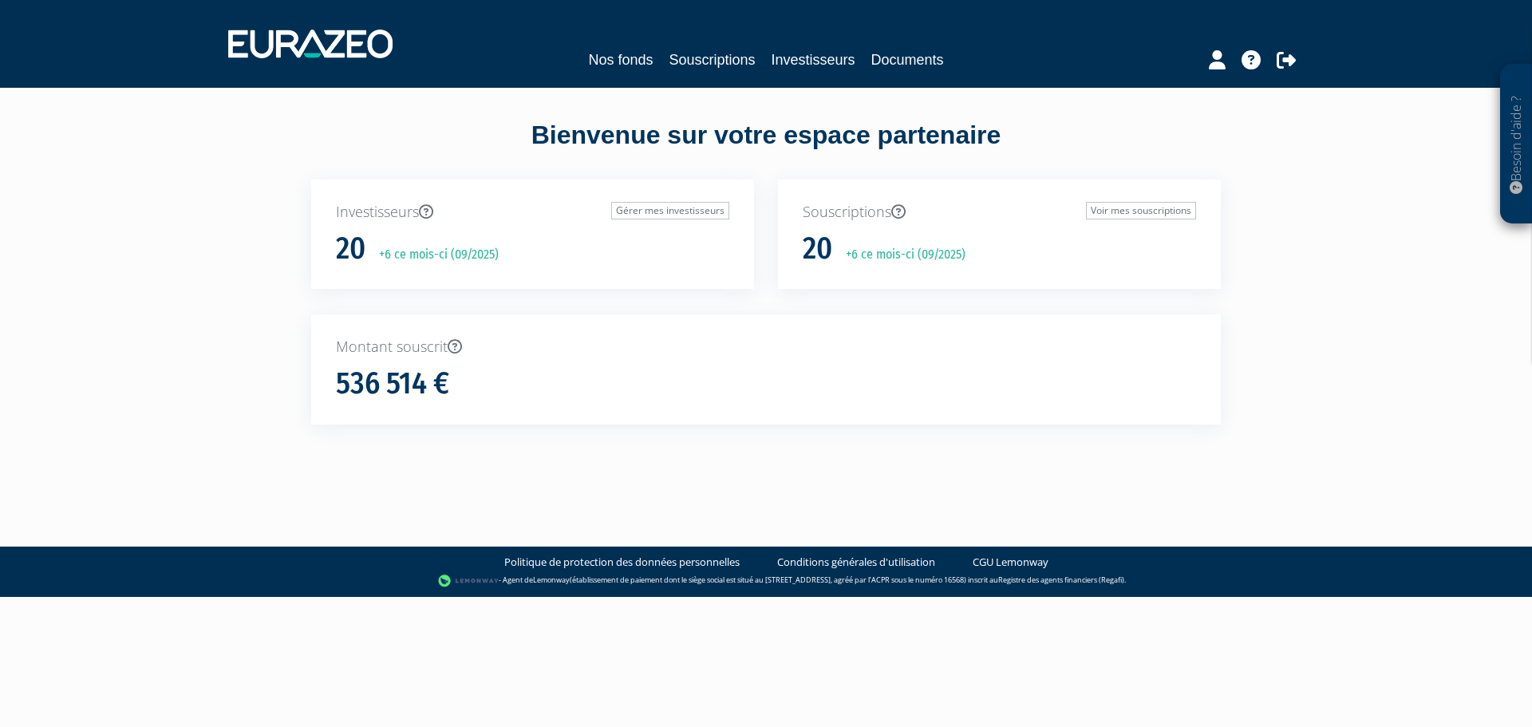 The height and width of the screenshot is (727, 1532). What do you see at coordinates (670, 211) in the screenshot?
I see `a: Gérer mes investisseurs` at bounding box center [670, 211].